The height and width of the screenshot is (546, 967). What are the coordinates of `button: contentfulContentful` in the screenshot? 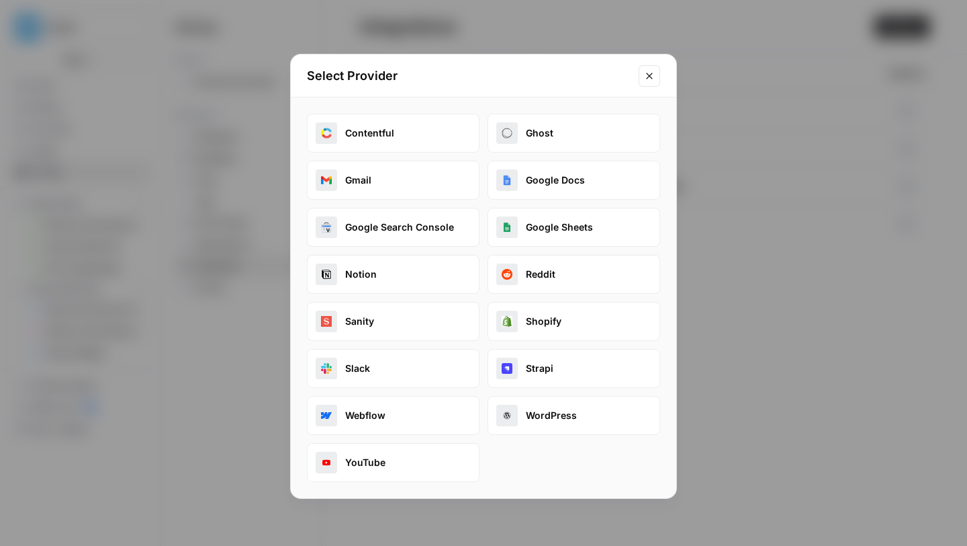 It's located at (393, 133).